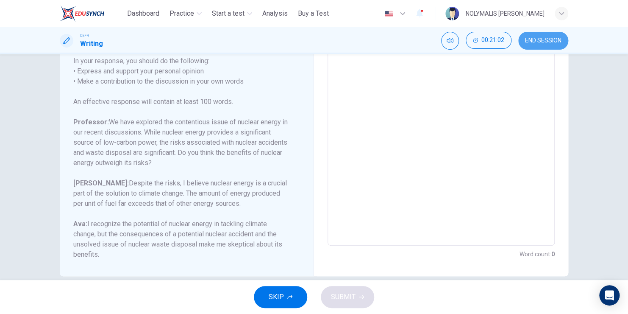  I want to click on div: Open Intercom Messenger, so click(609, 295).